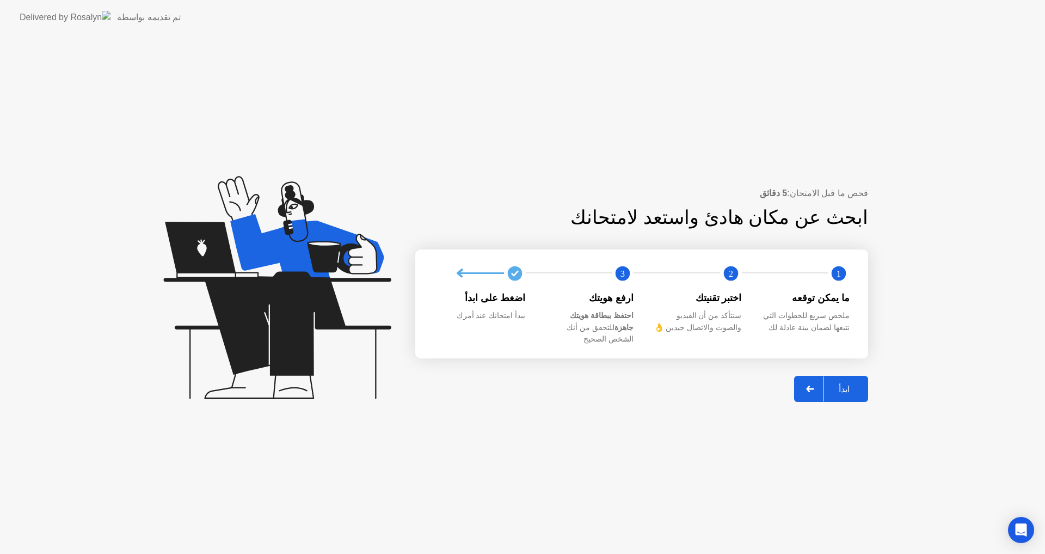 The width and height of the screenshot is (1045, 554). I want to click on img: Delivered by Rosalyn, so click(65, 17).